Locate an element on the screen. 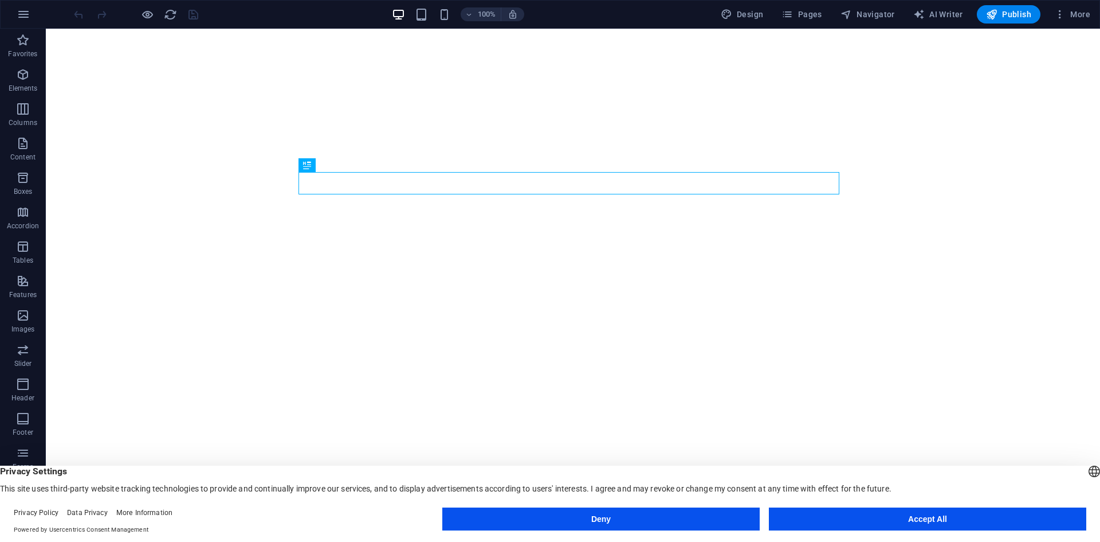 The image size is (1100, 542). p: Footer is located at coordinates (23, 432).